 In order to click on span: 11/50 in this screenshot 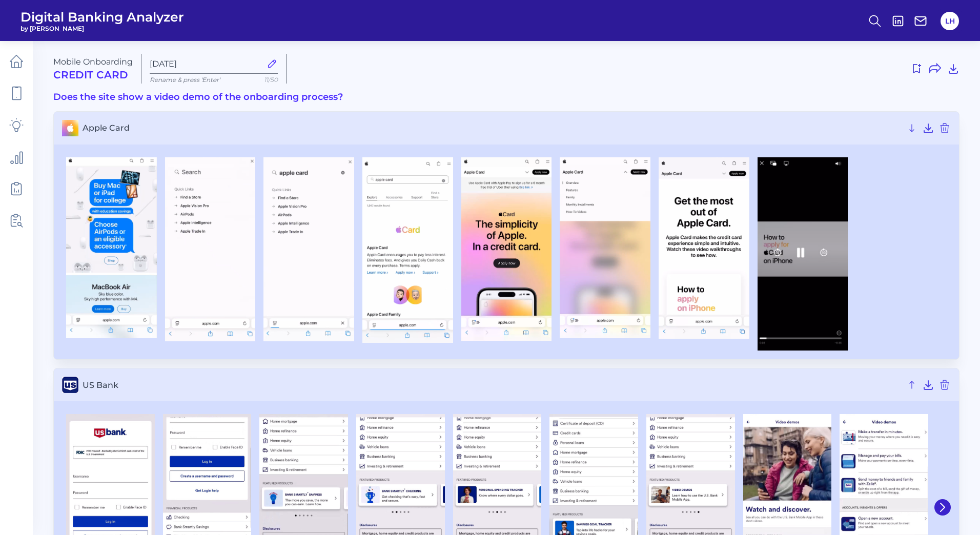, I will do `click(271, 79)`.